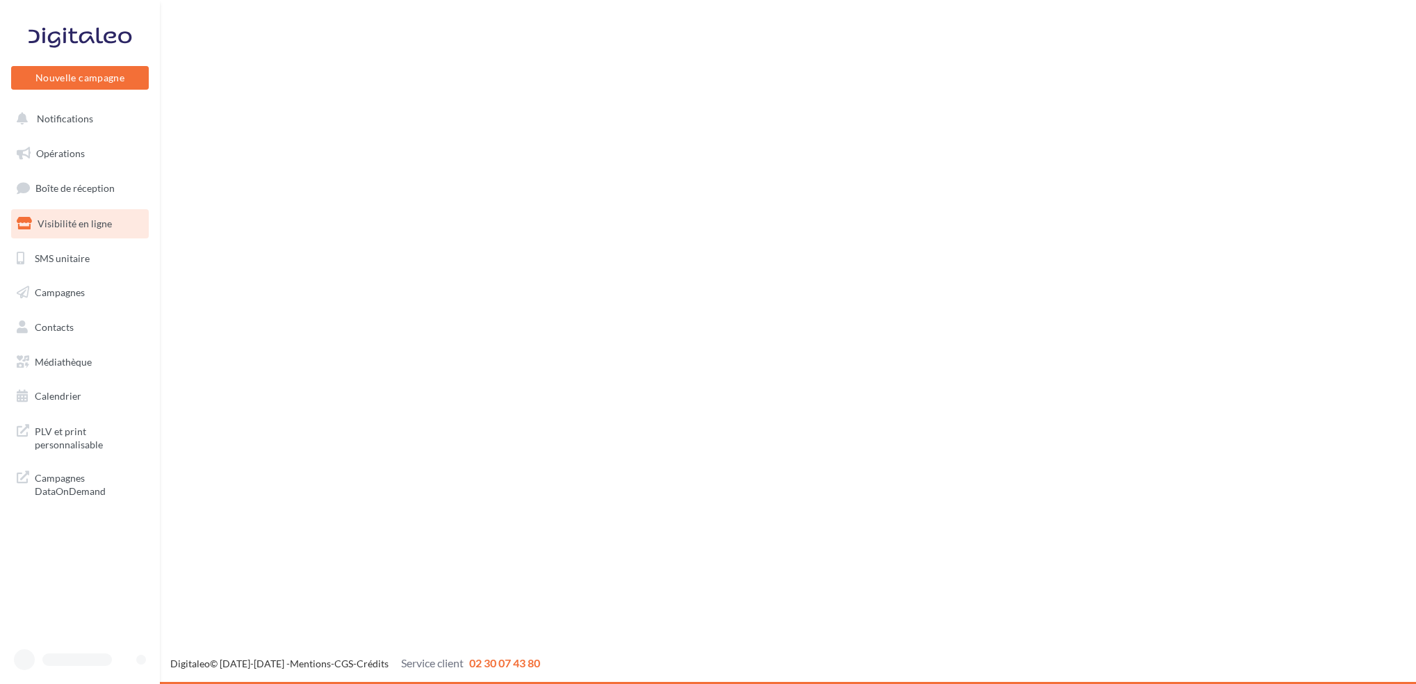 The height and width of the screenshot is (684, 1416). I want to click on span: Médiathèque, so click(63, 361).